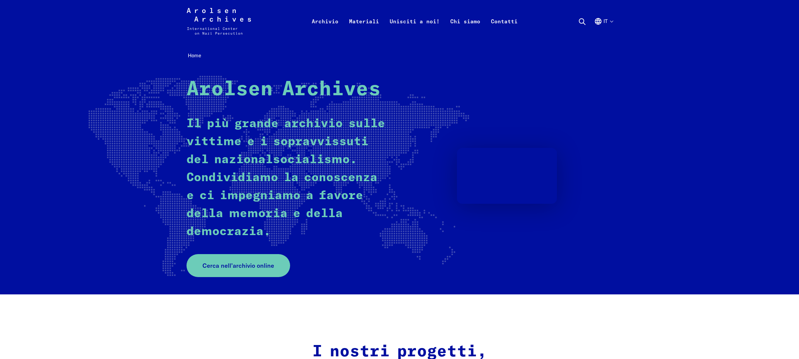 The image size is (799, 359). Describe the element at coordinates (238, 265) in the screenshot. I see `span: Cerca nell’archivio online` at that location.